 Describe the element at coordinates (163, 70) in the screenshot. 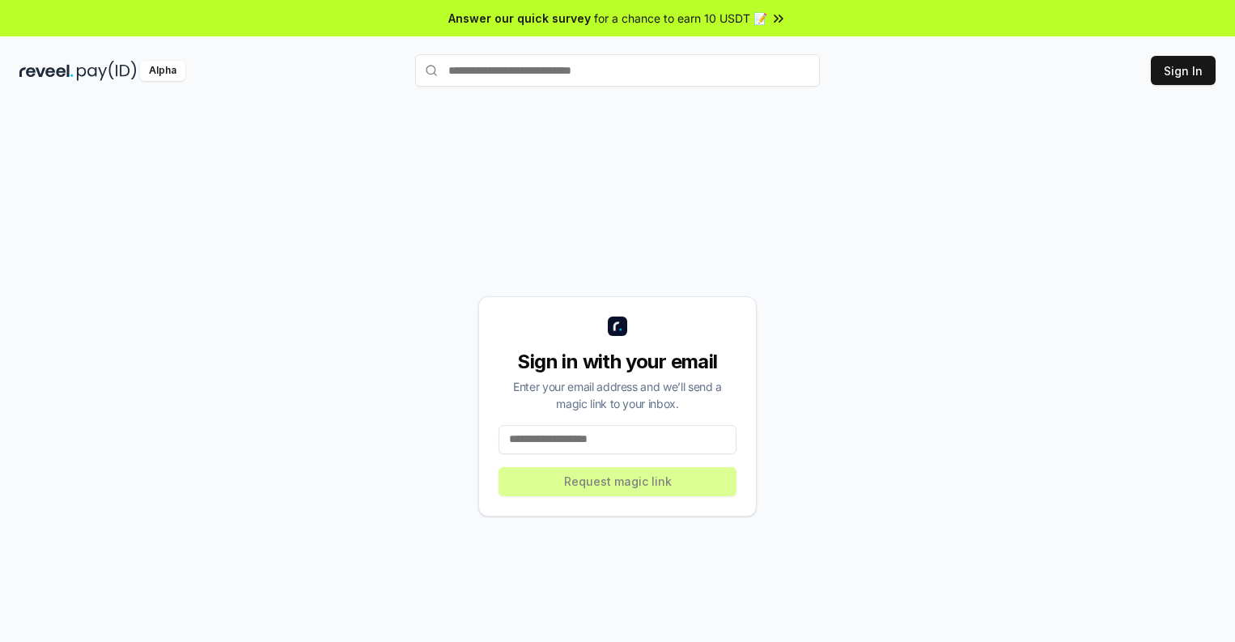

I see `div: Alpha` at that location.